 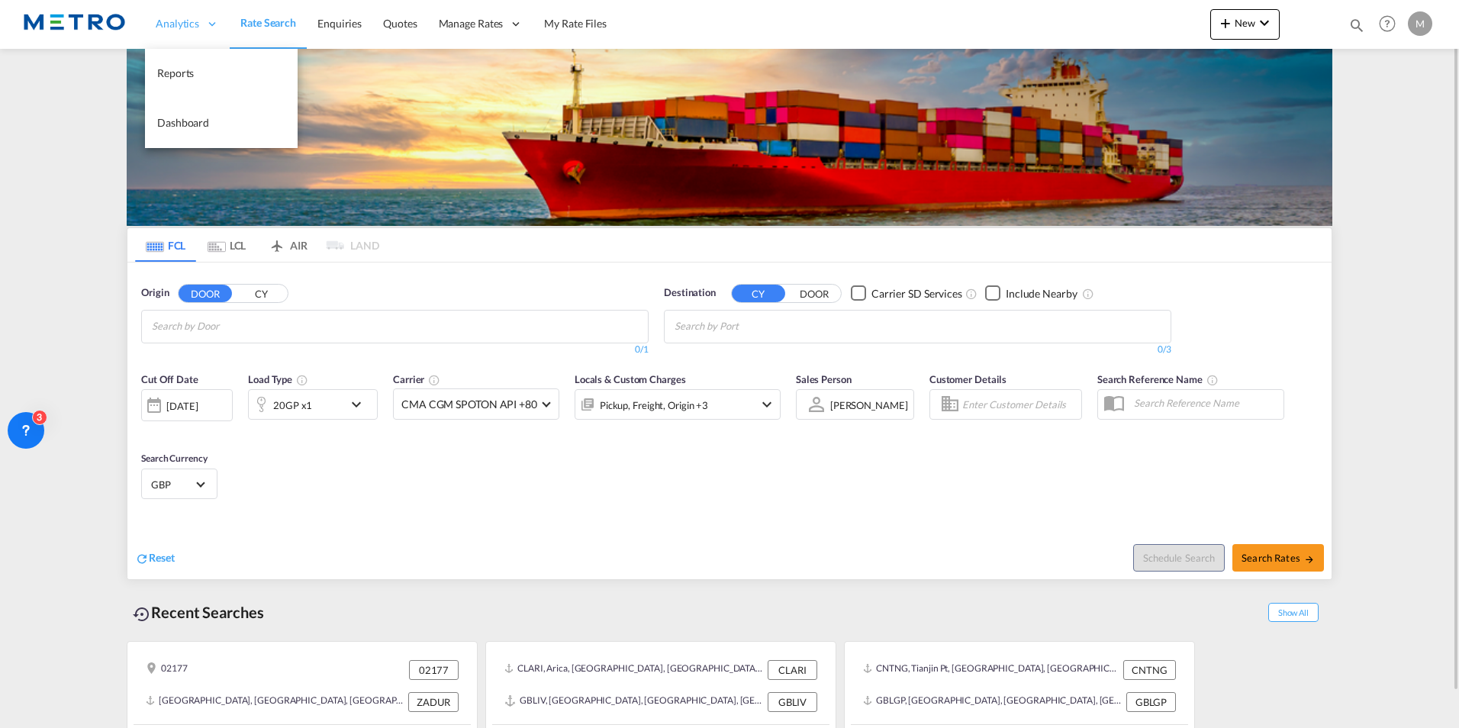 What do you see at coordinates (792, 670) in the screenshot?
I see `div: CLARI` at bounding box center [792, 670].